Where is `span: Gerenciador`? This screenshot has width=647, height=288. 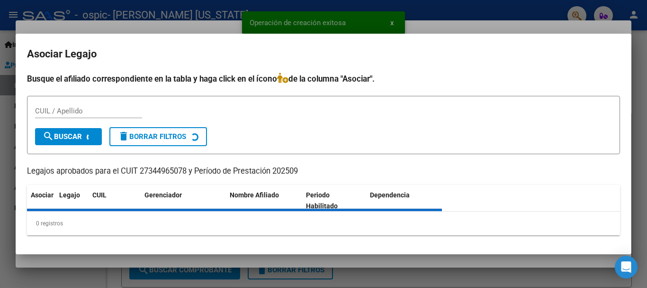
span: Gerenciador is located at coordinates (163, 195).